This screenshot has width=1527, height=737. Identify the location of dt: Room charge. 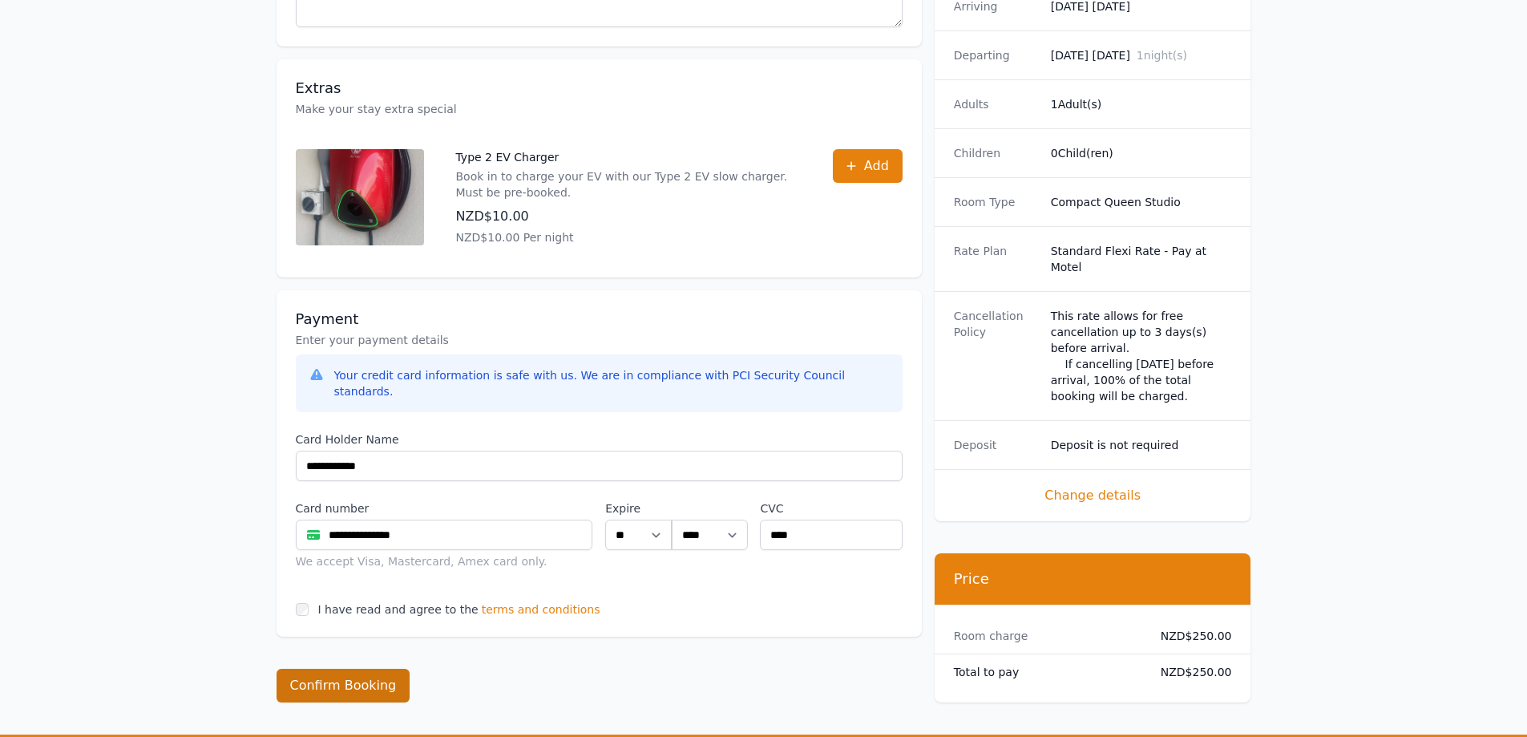
(1044, 636).